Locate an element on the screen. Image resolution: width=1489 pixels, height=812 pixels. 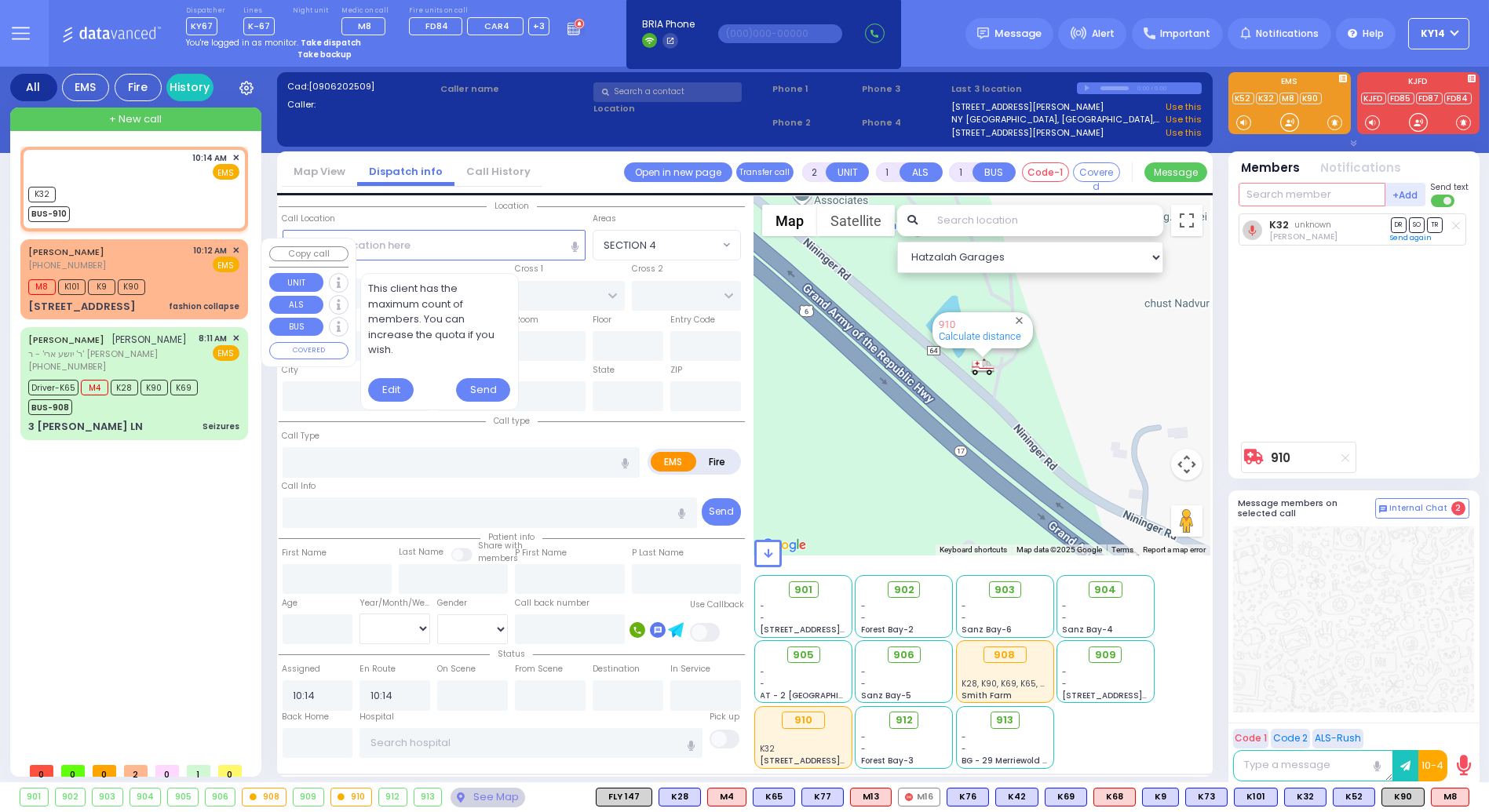
span: Smith Farm is located at coordinates (987, 695).